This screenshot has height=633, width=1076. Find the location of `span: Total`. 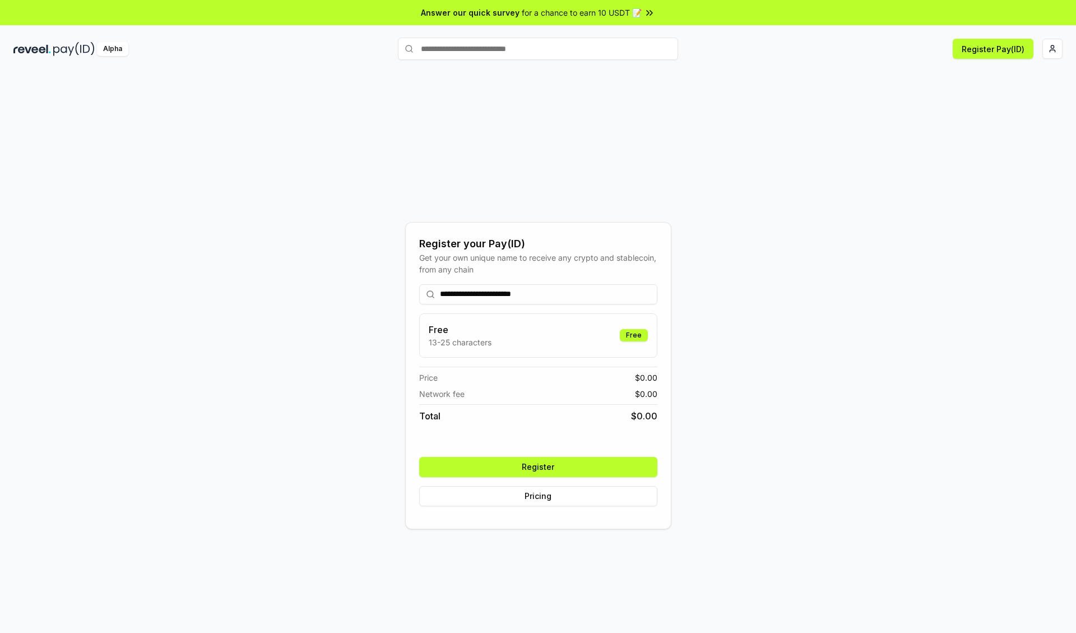

span: Total is located at coordinates (430, 416).